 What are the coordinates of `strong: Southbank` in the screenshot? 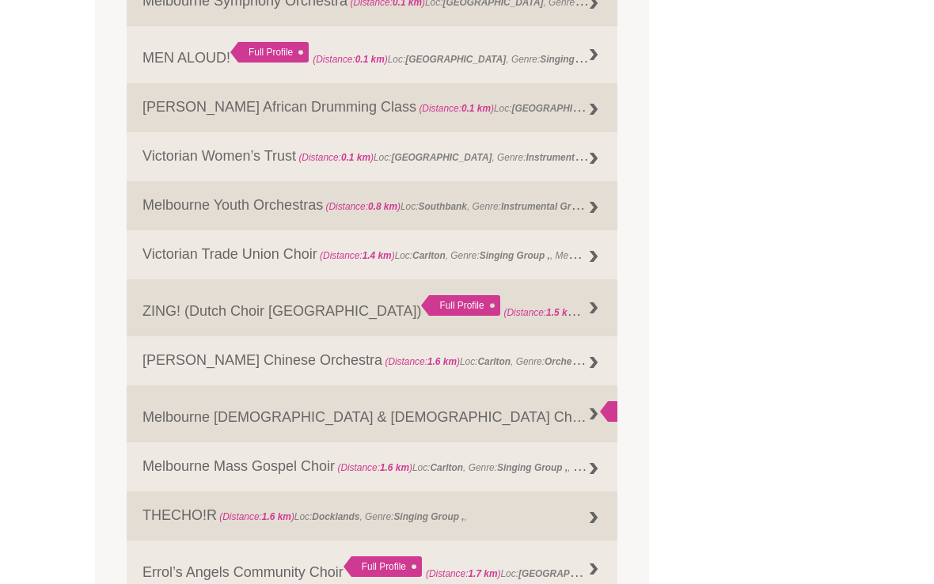 It's located at (442, 207).